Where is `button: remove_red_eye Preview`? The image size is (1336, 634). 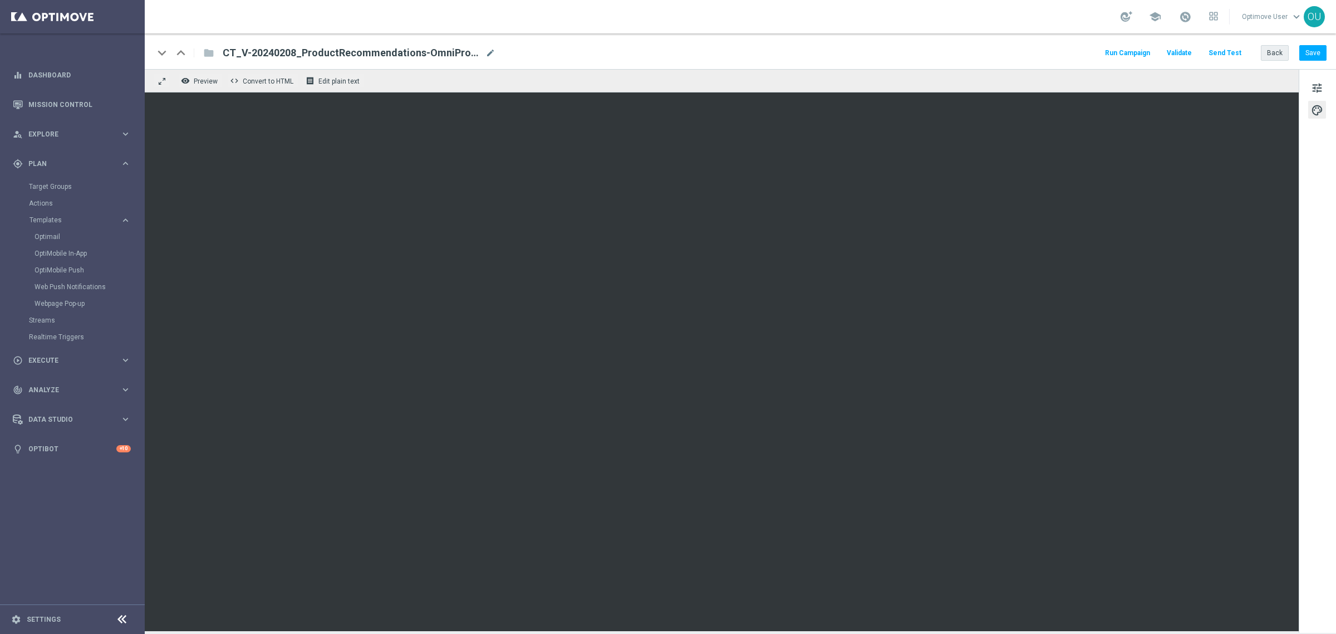
button: remove_red_eye Preview is located at coordinates (200, 81).